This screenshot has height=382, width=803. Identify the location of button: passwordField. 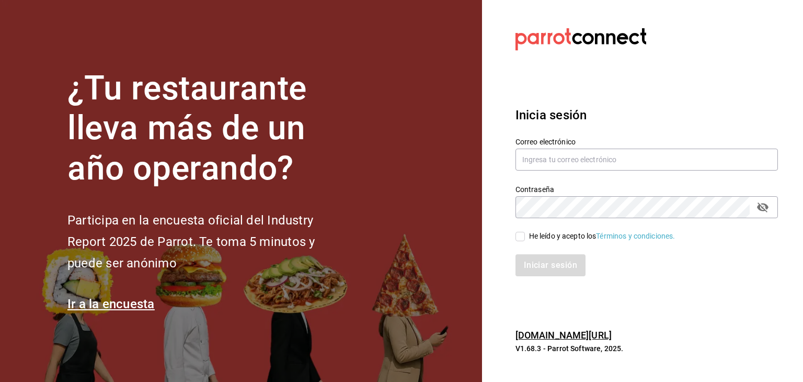
(763, 207).